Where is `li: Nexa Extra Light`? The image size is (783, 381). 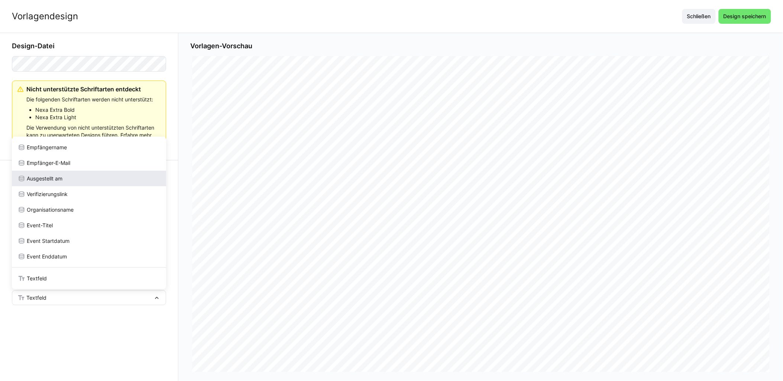
li: Nexa Extra Light is located at coordinates (97, 117).